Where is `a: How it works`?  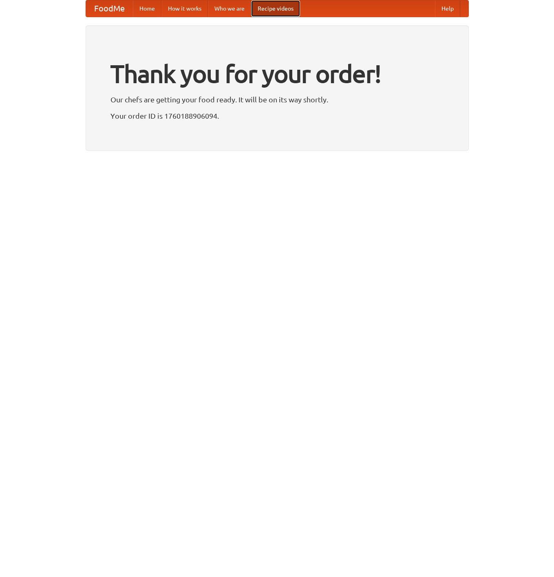
a: How it works is located at coordinates (185, 9).